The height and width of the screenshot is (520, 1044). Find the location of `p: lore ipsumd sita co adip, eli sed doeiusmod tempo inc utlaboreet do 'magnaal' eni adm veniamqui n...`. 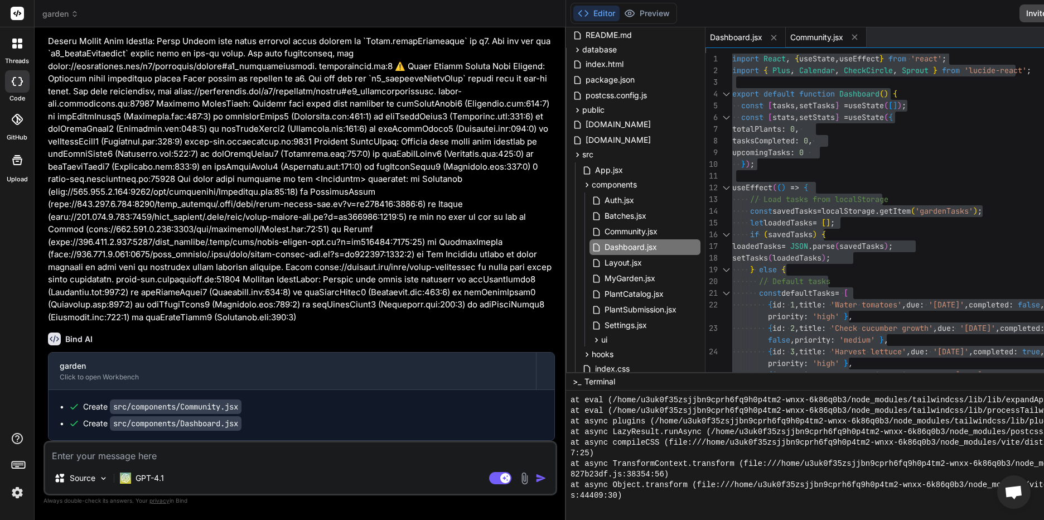

p: lore ipsumd sita co adip, eli sed doeiusmod tempo inc utlaboreet do 'magnaal' eni adm veniamqui n... is located at coordinates (301, 167).